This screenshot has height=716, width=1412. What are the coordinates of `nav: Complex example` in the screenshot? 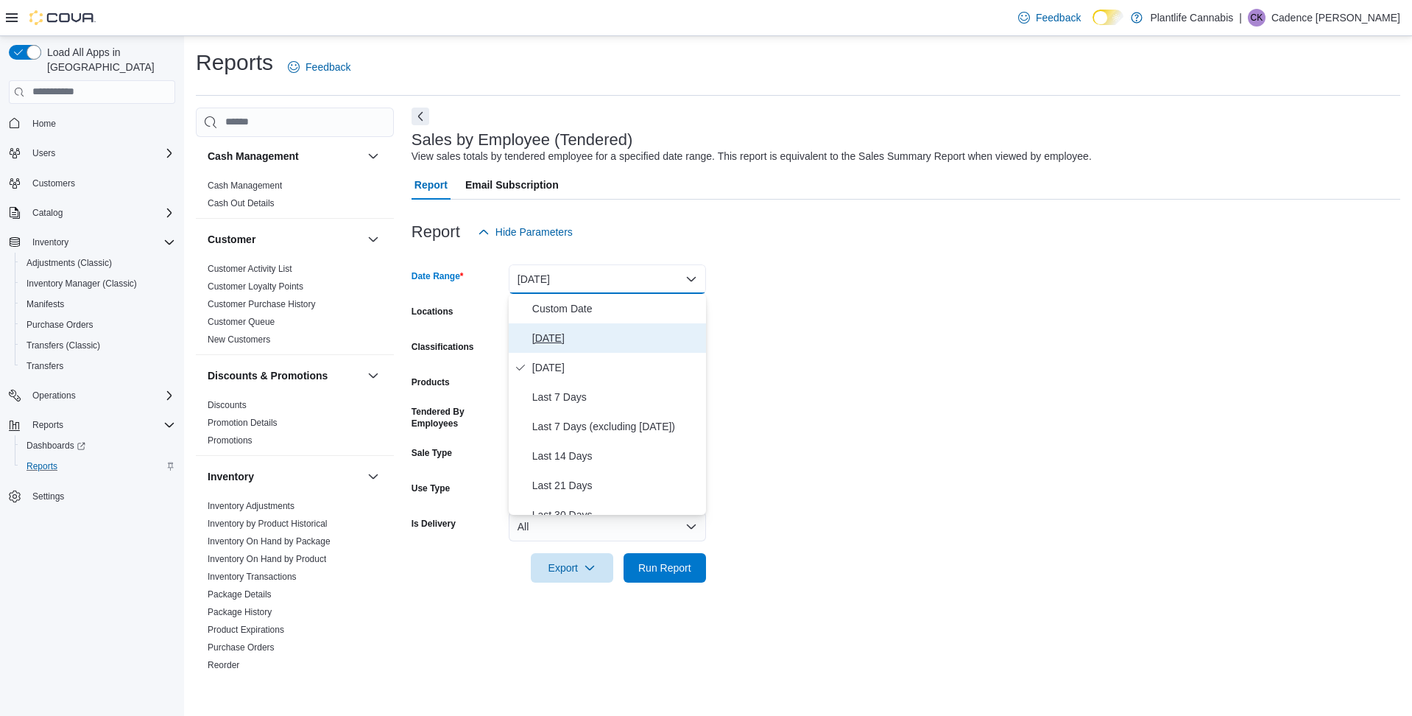 It's located at (92, 326).